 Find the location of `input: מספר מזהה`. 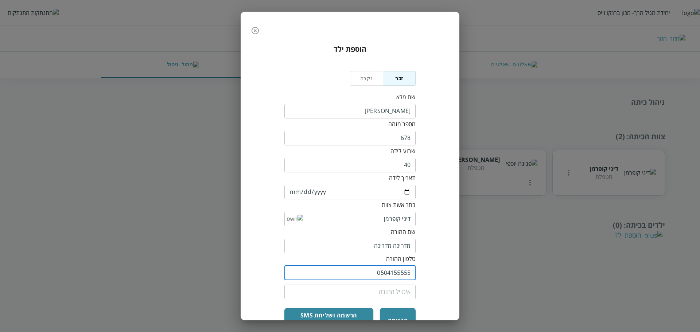

input: מספר מזהה is located at coordinates (350, 138).